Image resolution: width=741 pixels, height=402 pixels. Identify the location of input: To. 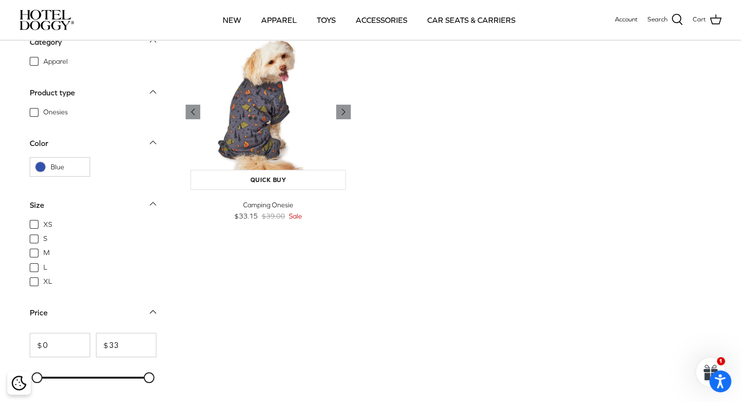
(126, 345).